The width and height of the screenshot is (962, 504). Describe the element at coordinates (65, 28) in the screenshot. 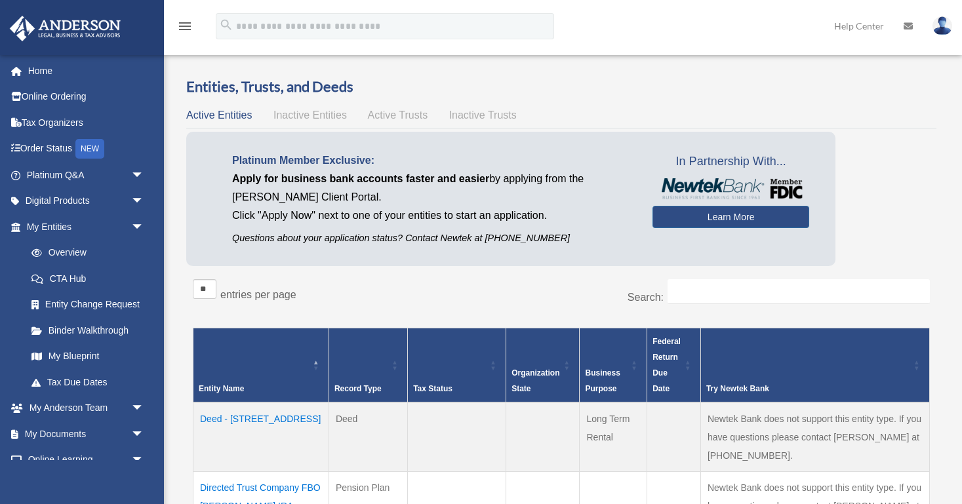

I see `img: Anderson Advisors Platinum Portal` at that location.